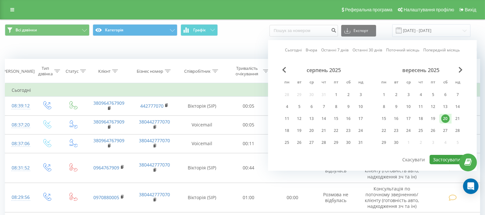 Image resolution: width=485 pixels, height=215 pixels. I want to click on div: сб 9 серп 2025 р., so click(348, 107).